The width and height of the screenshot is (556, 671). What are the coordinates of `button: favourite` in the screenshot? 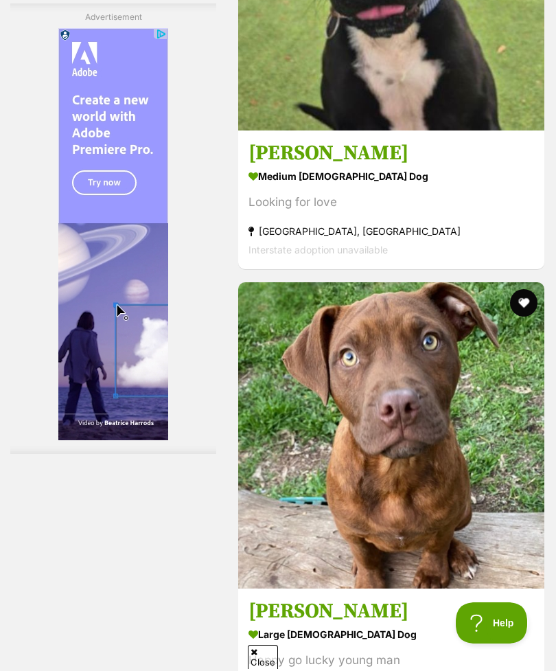 It's located at (524, 303).